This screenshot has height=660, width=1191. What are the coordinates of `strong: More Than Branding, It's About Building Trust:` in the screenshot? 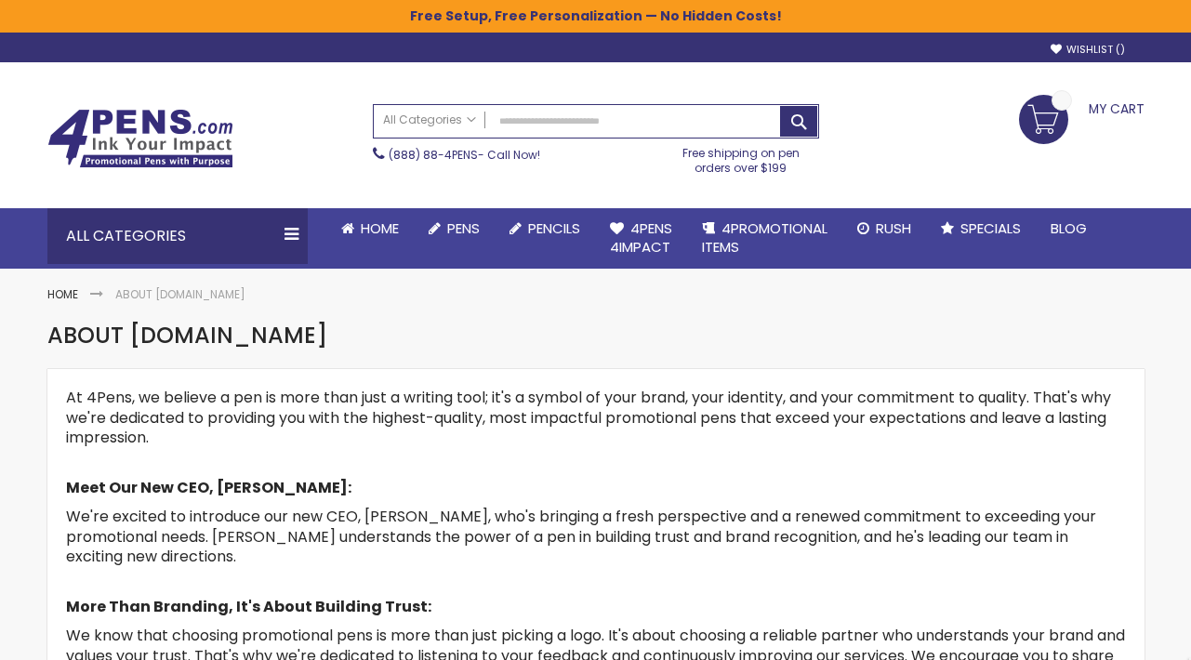 It's located at (248, 606).